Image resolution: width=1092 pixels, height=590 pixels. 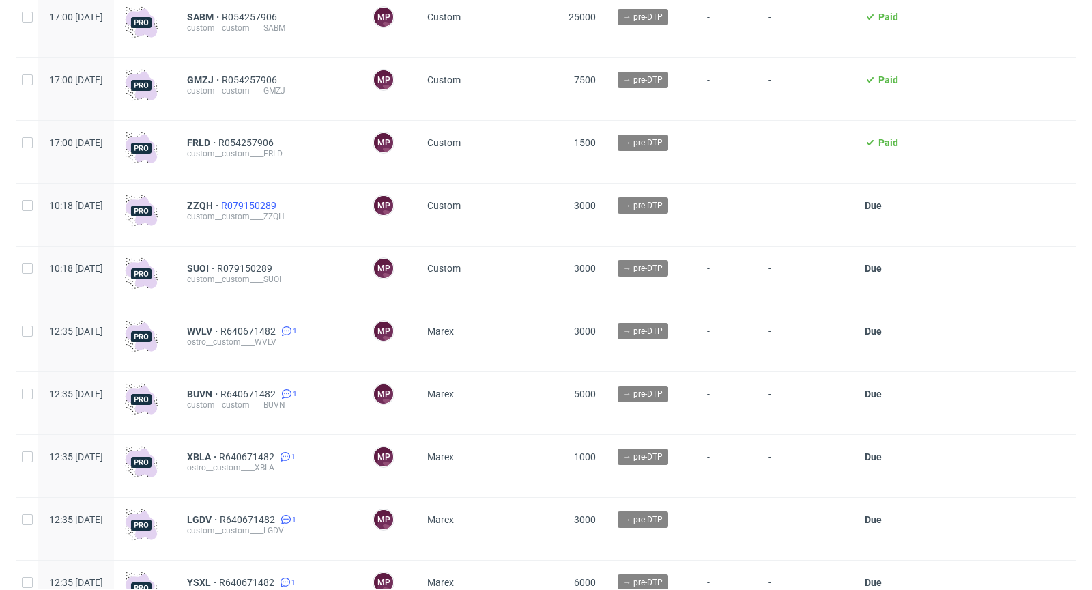 What do you see at coordinates (269, 468) in the screenshot?
I see `div: ostro__custom____XBLA` at bounding box center [269, 468].